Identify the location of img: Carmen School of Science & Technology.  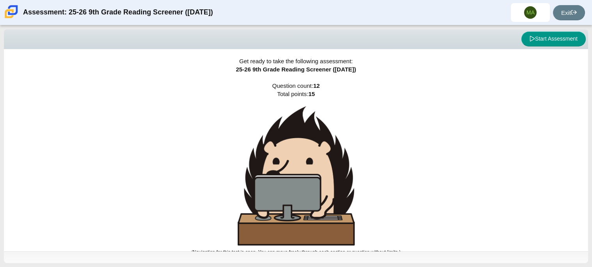
(11, 12).